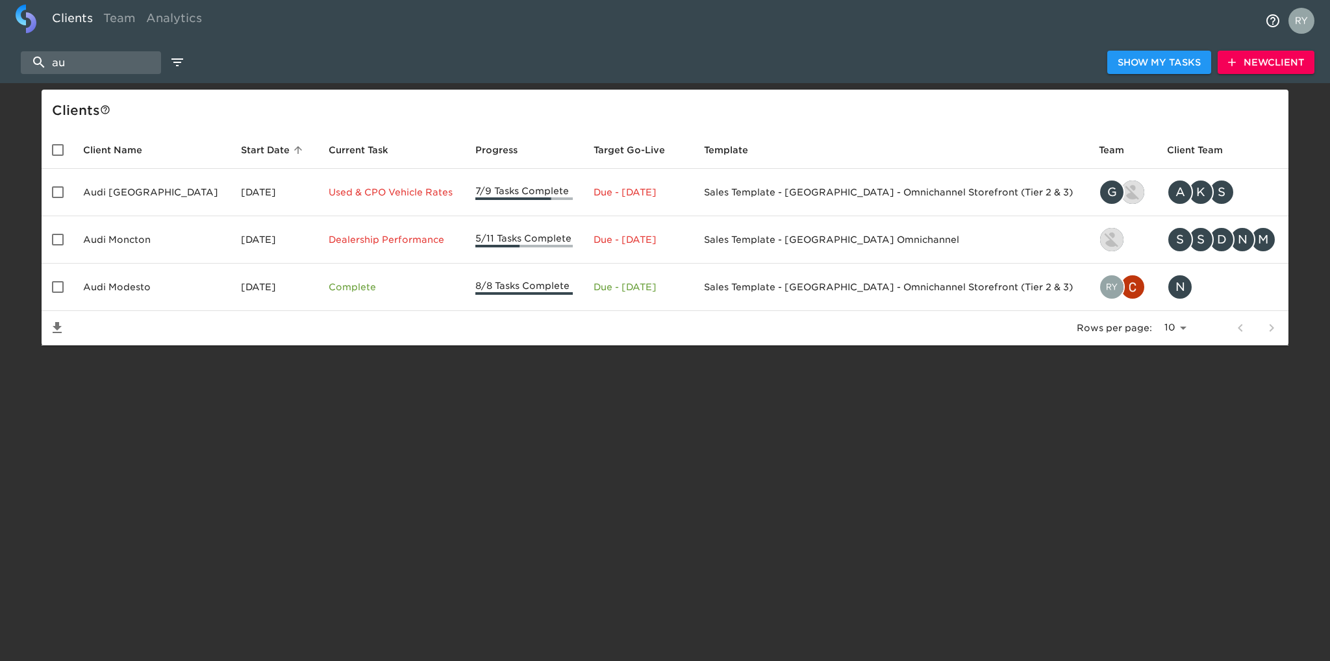 This screenshot has width=1330, height=661. I want to click on div: geoffrey.ruppert@roadster.com, duncan.miller@roadster.com, so click(1122, 192).